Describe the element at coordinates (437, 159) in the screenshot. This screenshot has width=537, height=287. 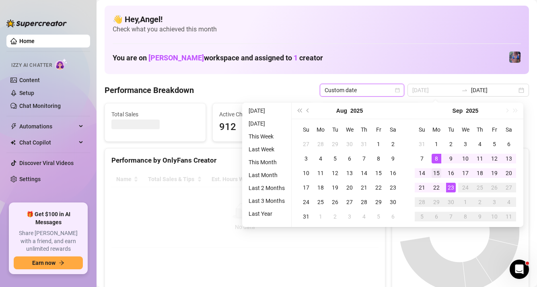
I see `td: 2025-09-08` at that location.